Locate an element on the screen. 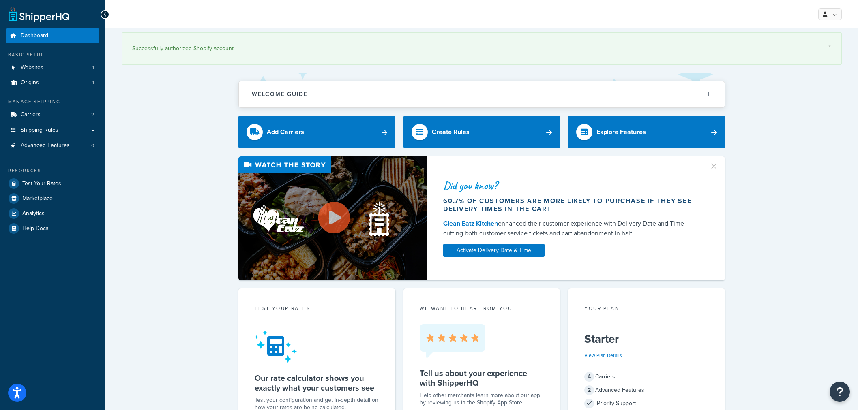 The image size is (858, 410). li: Websites is located at coordinates (53, 68).